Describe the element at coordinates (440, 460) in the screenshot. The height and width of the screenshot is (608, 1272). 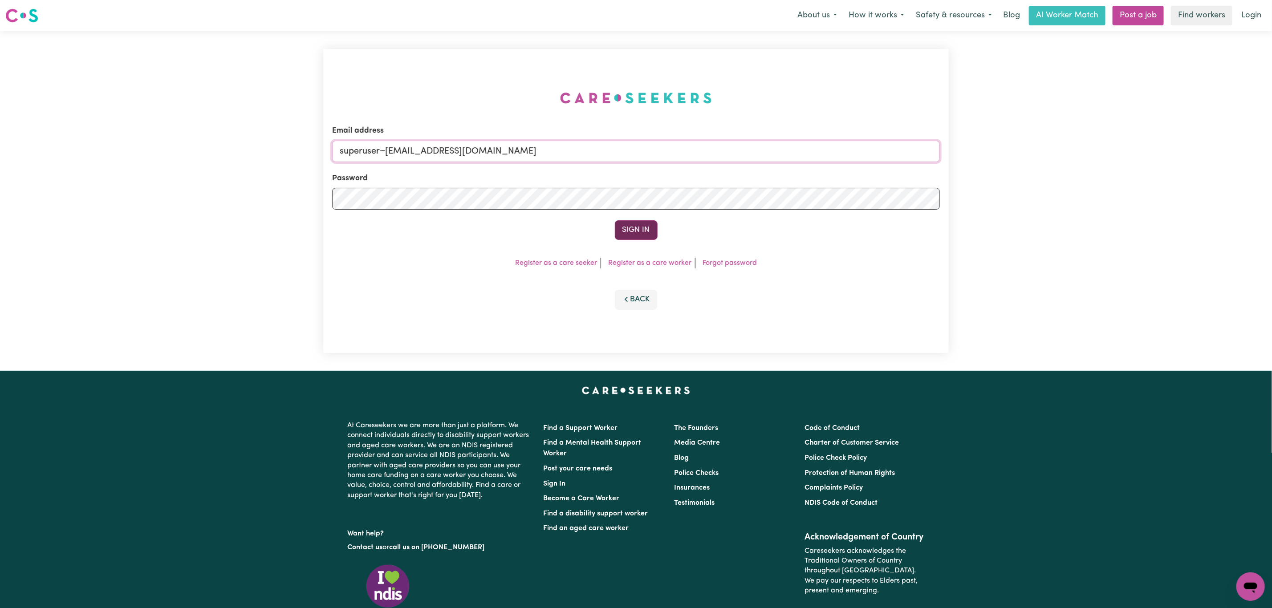
I see `p: At Careseekers we are more than just a platform. We connect individuals directly to disability su...` at that location.